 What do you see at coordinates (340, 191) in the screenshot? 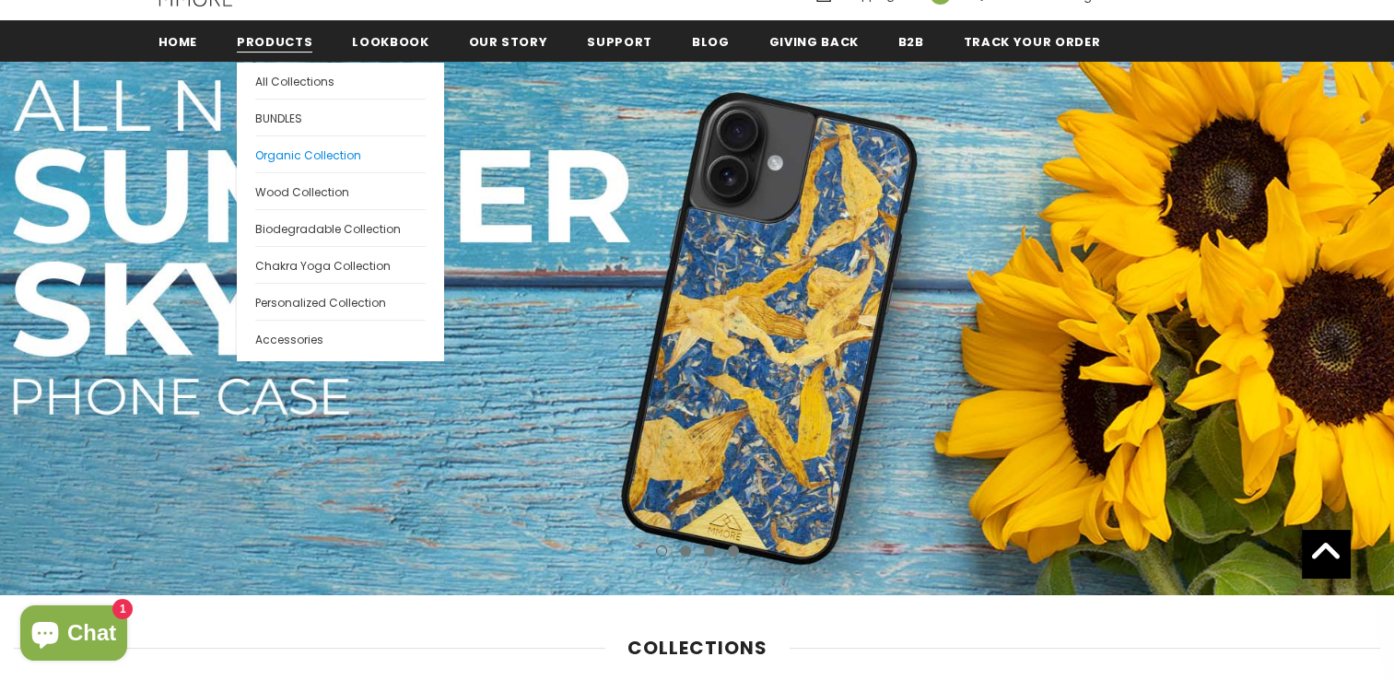
I see `a: Wood Collection` at bounding box center [340, 191].